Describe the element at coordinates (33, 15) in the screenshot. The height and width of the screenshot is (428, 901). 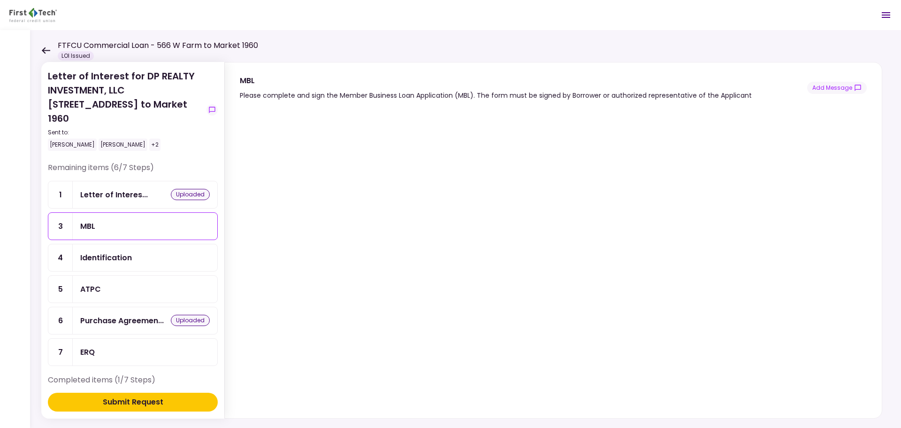
I see `img: Partner icon` at that location.